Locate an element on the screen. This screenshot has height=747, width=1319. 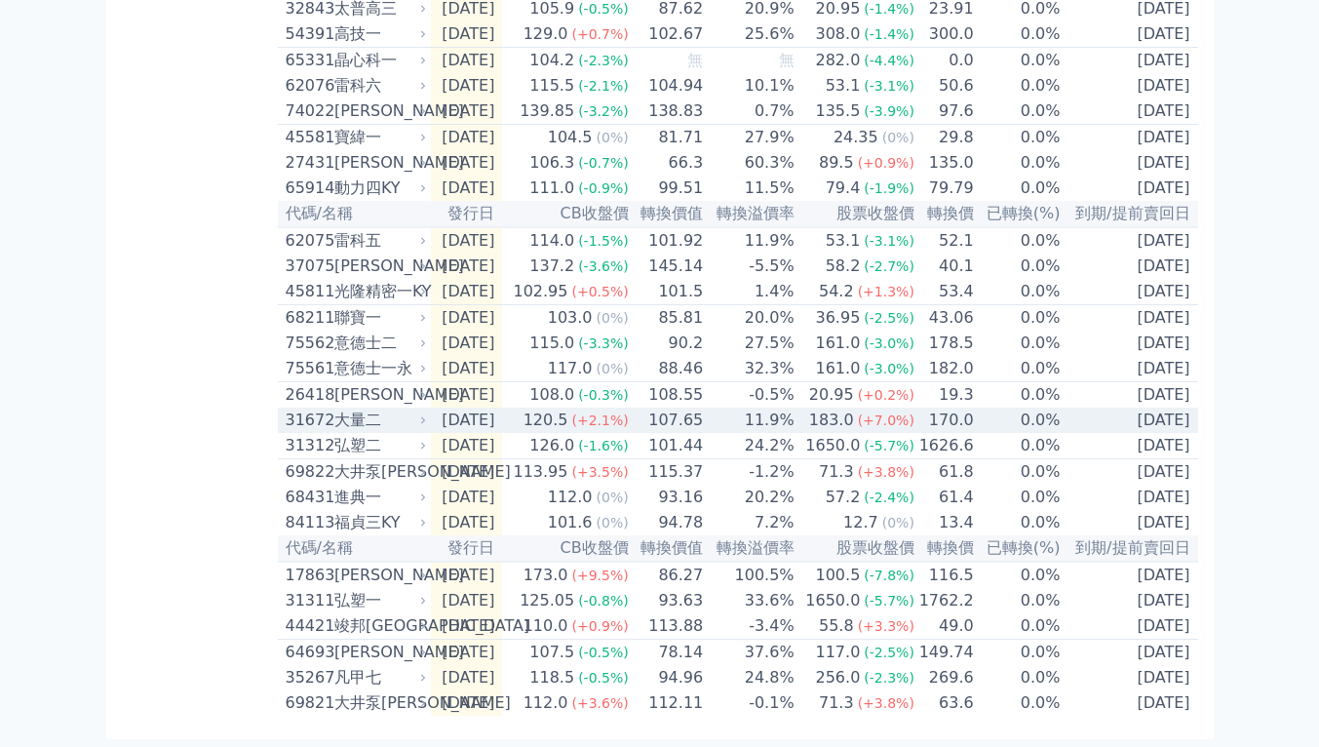
td: 1762.2 is located at coordinates (944, 600).